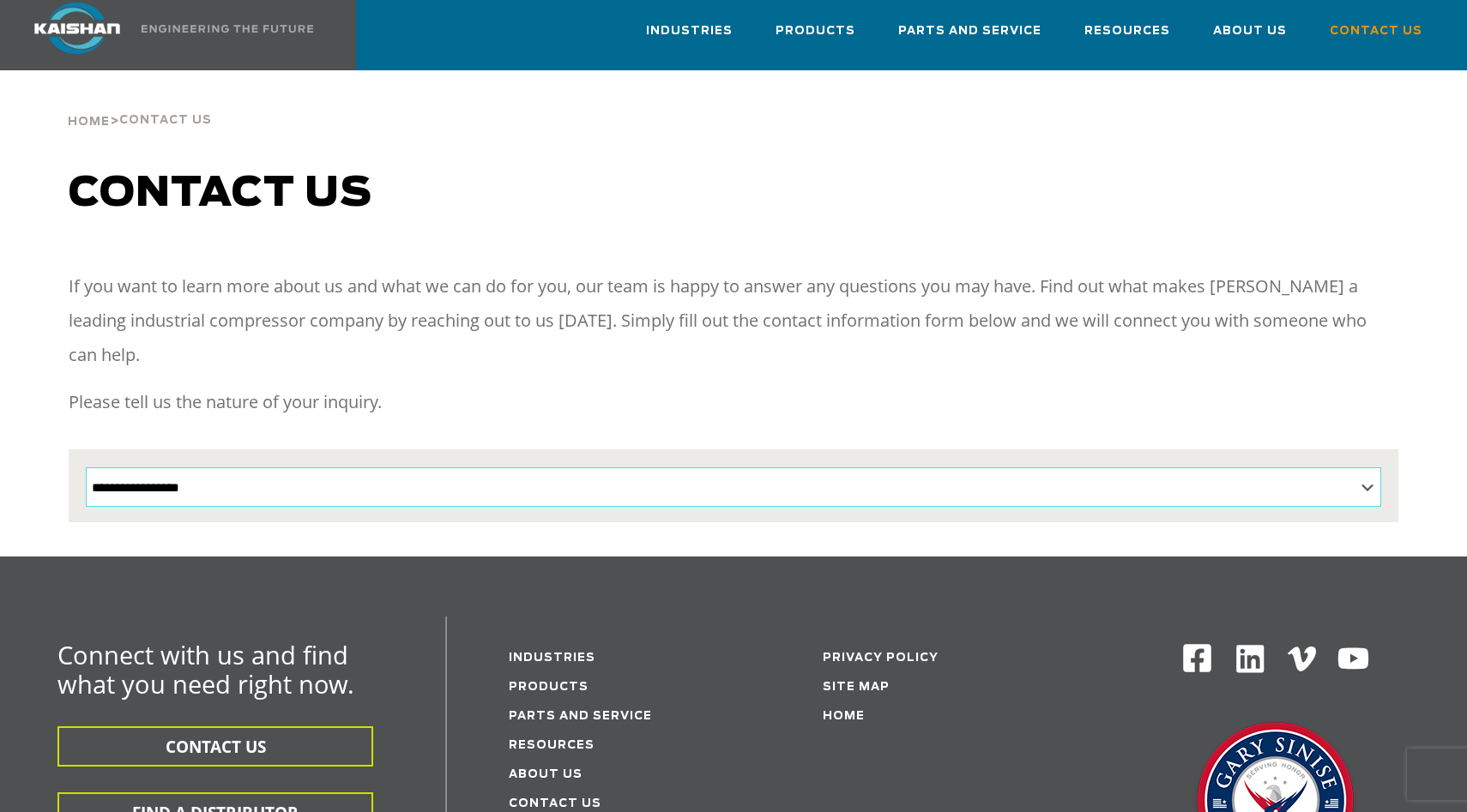 The image size is (1467, 812). What do you see at coordinates (1250, 31) in the screenshot?
I see `span: About Us` at bounding box center [1250, 31].